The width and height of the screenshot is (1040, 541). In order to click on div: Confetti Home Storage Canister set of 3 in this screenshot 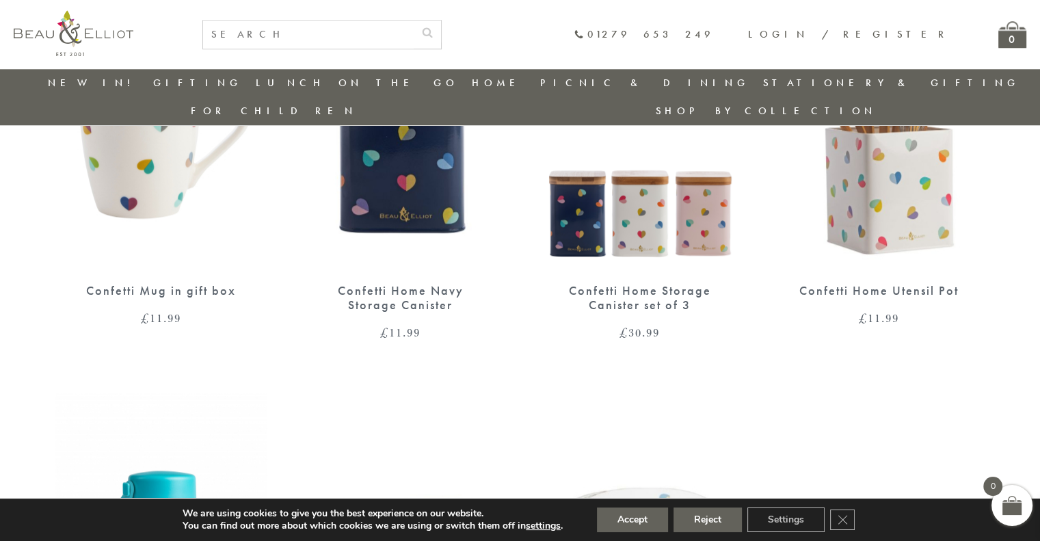, I will do `click(640, 297)`.